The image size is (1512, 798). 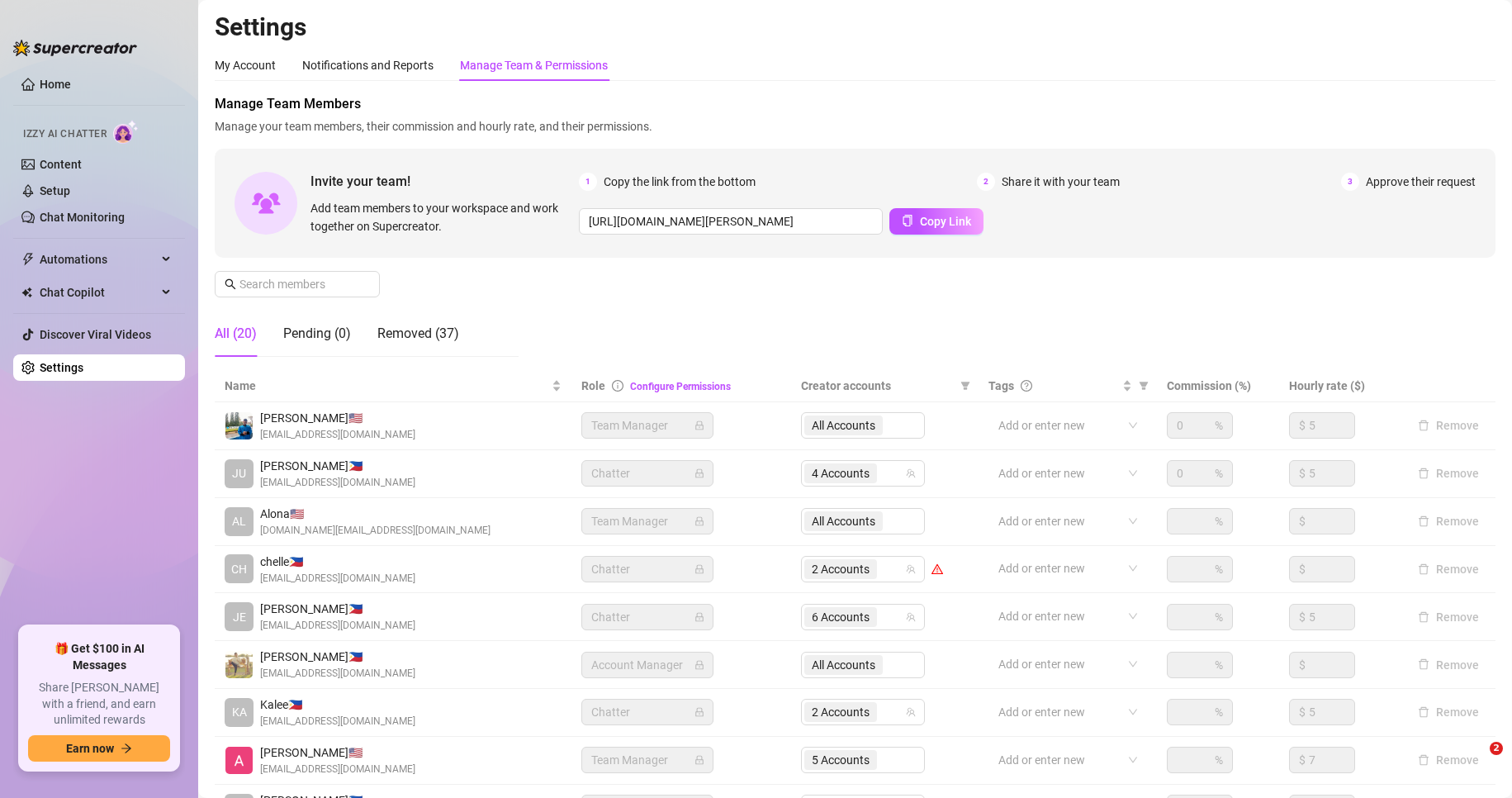 I want to click on span: Invite your team!, so click(x=444, y=181).